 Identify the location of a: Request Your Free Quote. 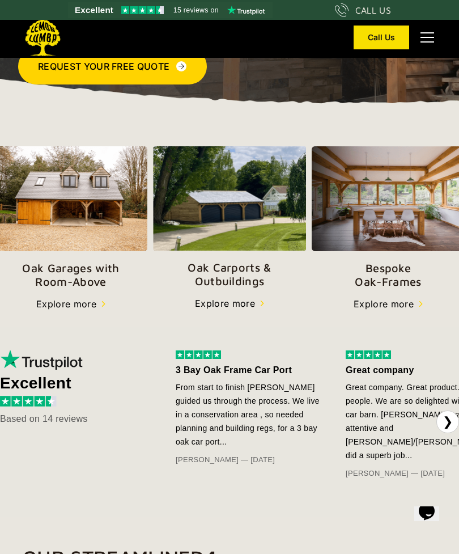
(112, 66).